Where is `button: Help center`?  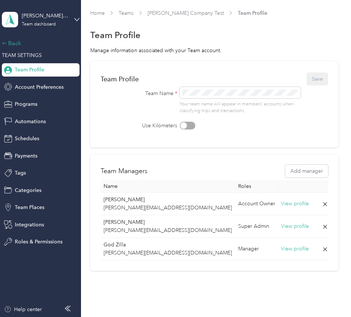
button: Help center is located at coordinates (23, 309).